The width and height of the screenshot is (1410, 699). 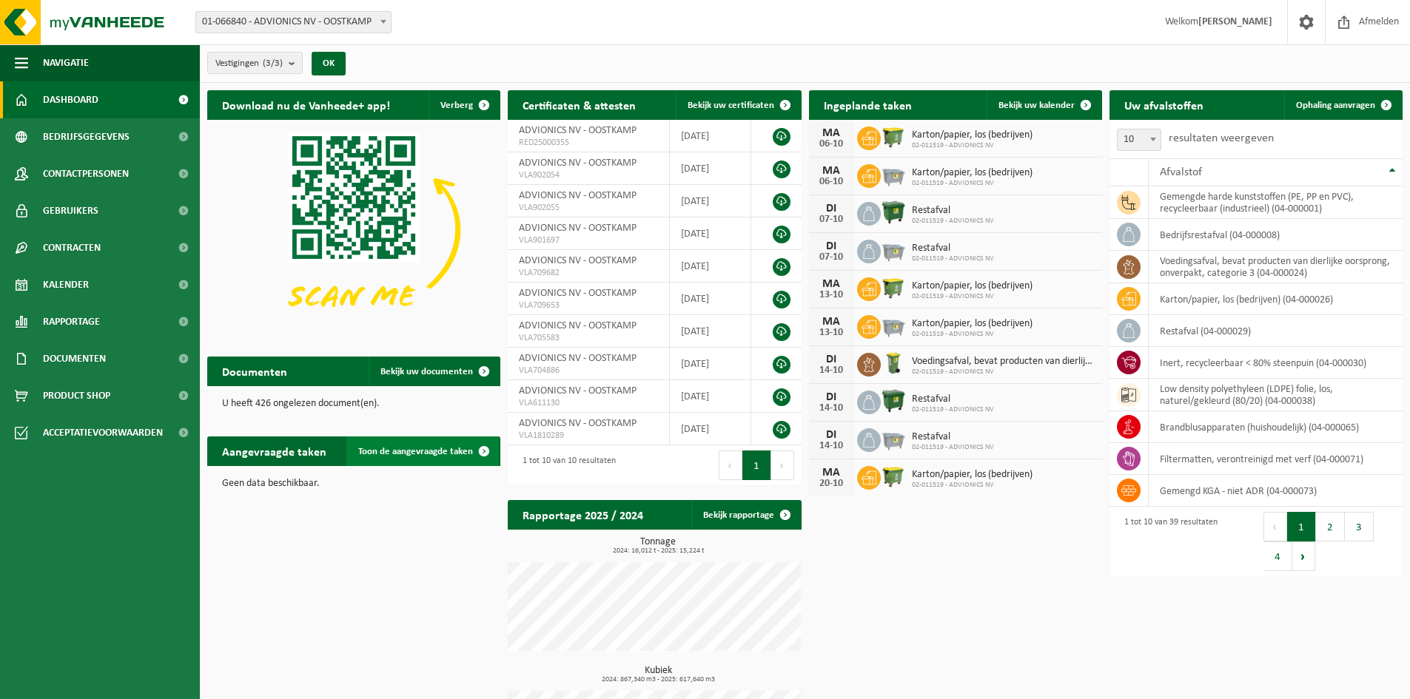 I want to click on label: resultaten weergeven, so click(x=1221, y=138).